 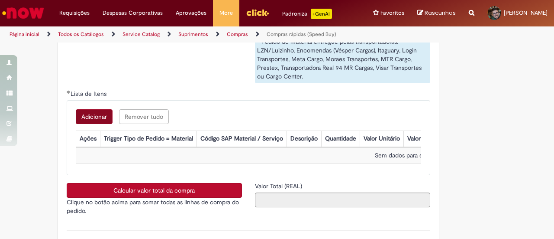 What do you see at coordinates (340, 139) in the screenshot?
I see `th: Quantidade` at bounding box center [340, 139].